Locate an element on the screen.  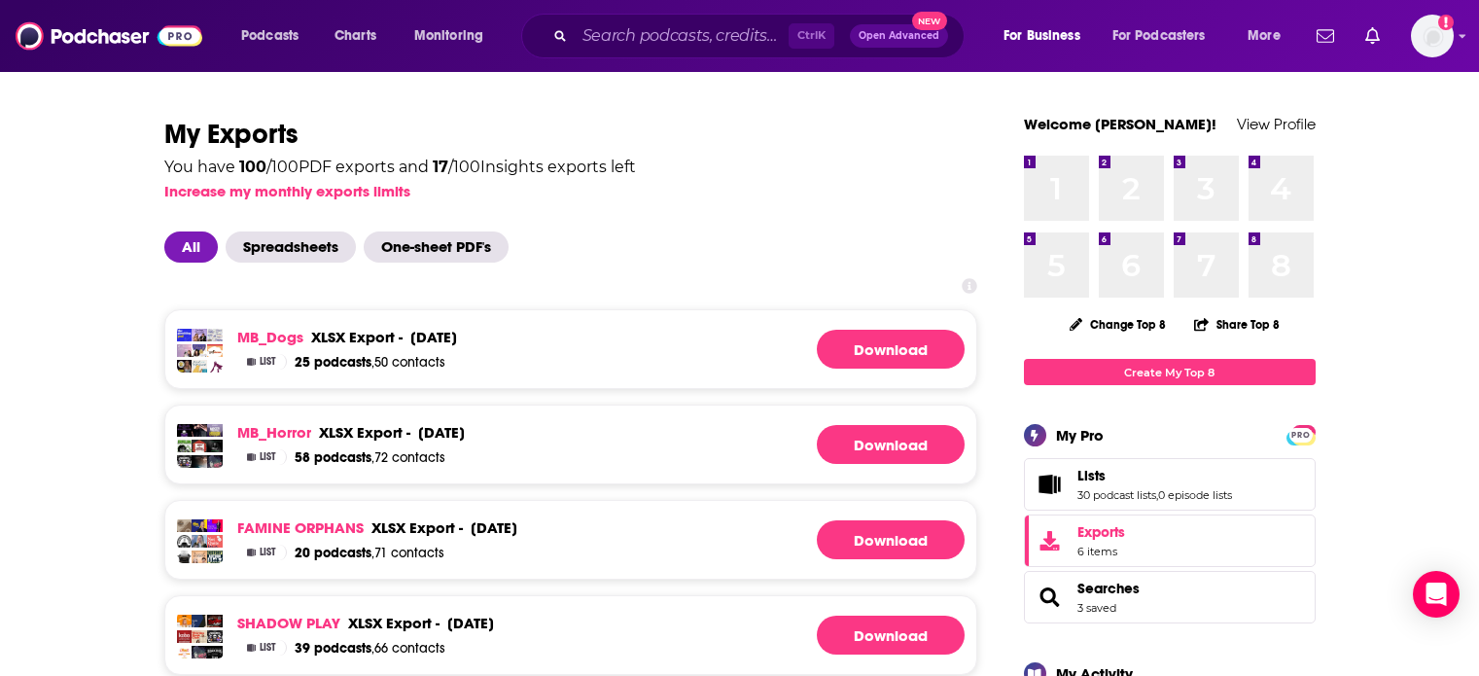
a: 58 podcasts,72 contacts is located at coordinates (369, 457).